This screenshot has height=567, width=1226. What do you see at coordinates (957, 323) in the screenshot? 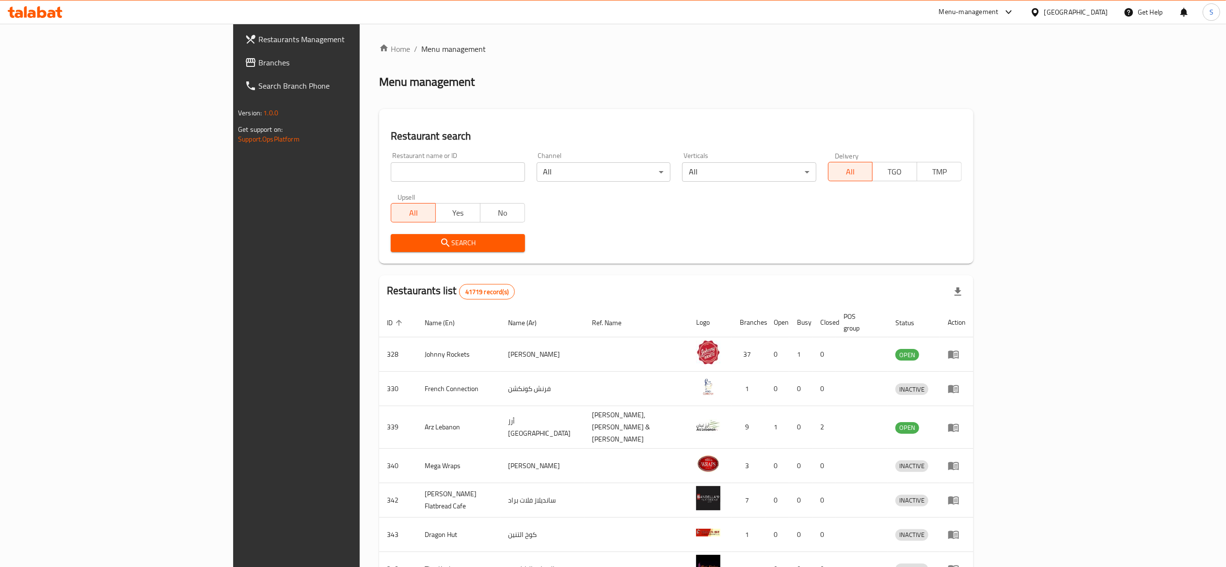
I see `th: Action` at bounding box center [957, 323].